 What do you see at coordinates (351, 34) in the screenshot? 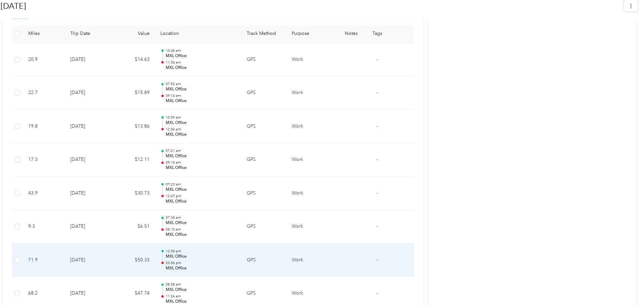
I see `th: Notes` at bounding box center [351, 34].